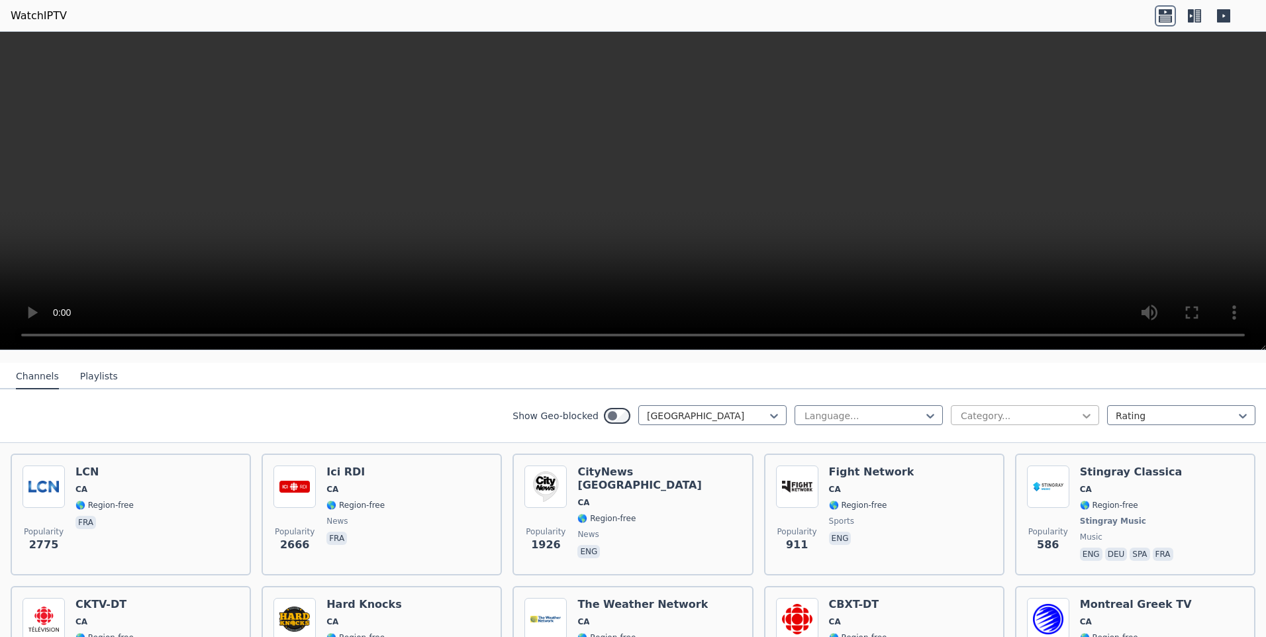 The width and height of the screenshot is (1266, 637). I want to click on span: Stingray Music, so click(1113, 521).